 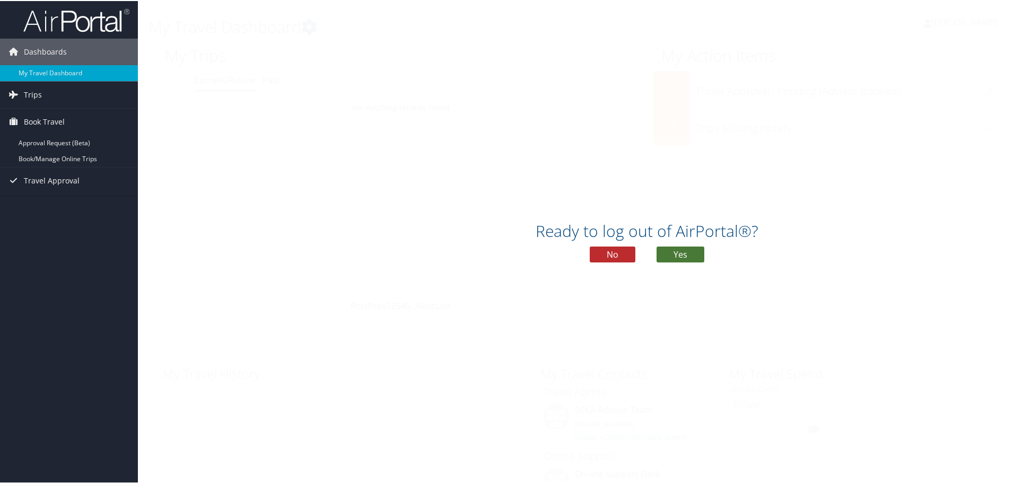 What do you see at coordinates (51, 180) in the screenshot?
I see `span: Travel Approval` at bounding box center [51, 180].